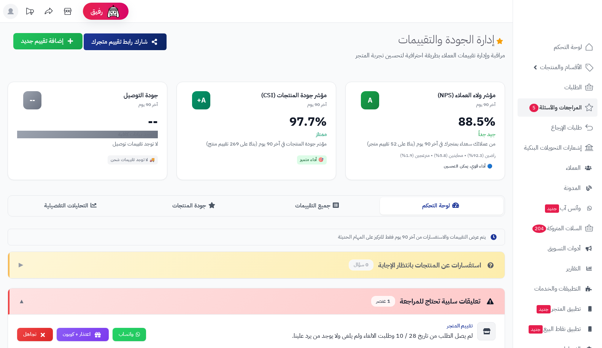  I want to click on div: A+, so click(201, 100).